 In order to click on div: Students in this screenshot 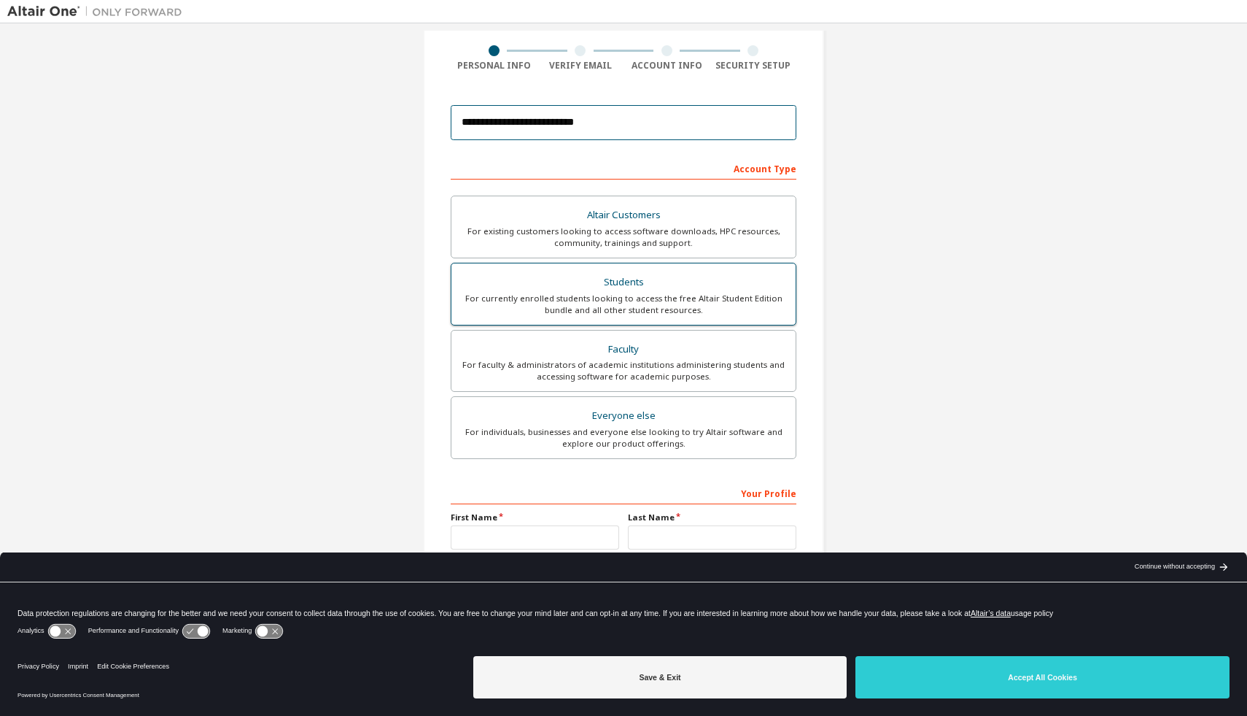, I will do `click(624, 282)`.